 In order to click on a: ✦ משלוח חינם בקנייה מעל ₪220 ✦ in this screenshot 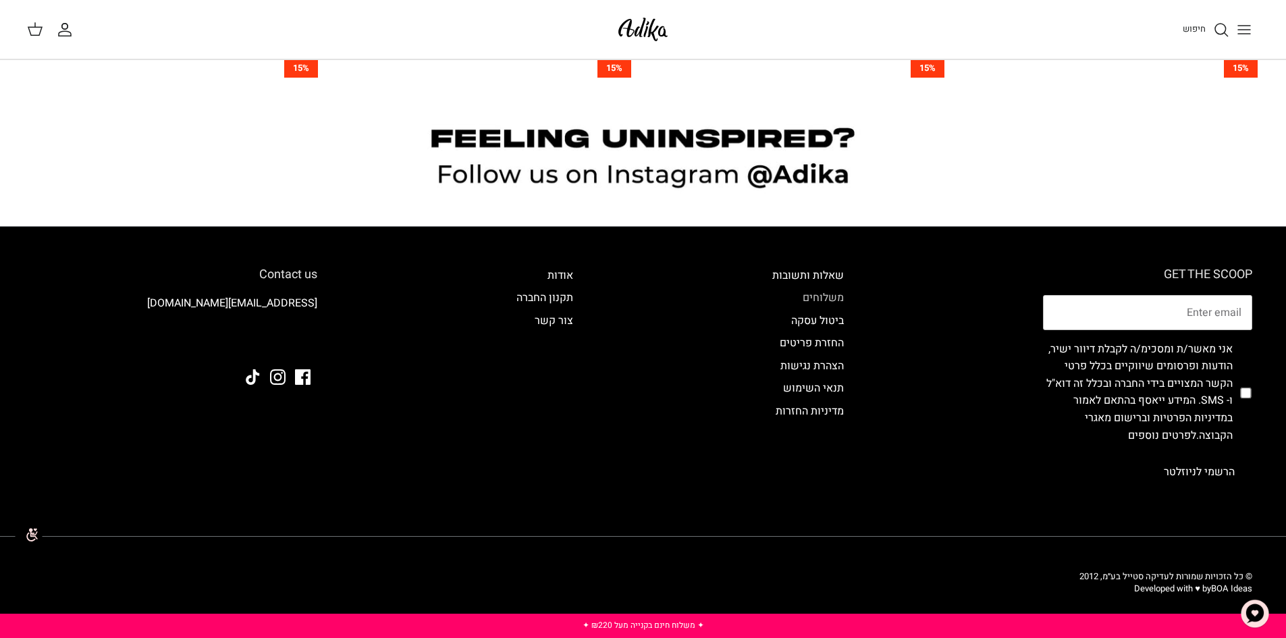, I will do `click(643, 625)`.